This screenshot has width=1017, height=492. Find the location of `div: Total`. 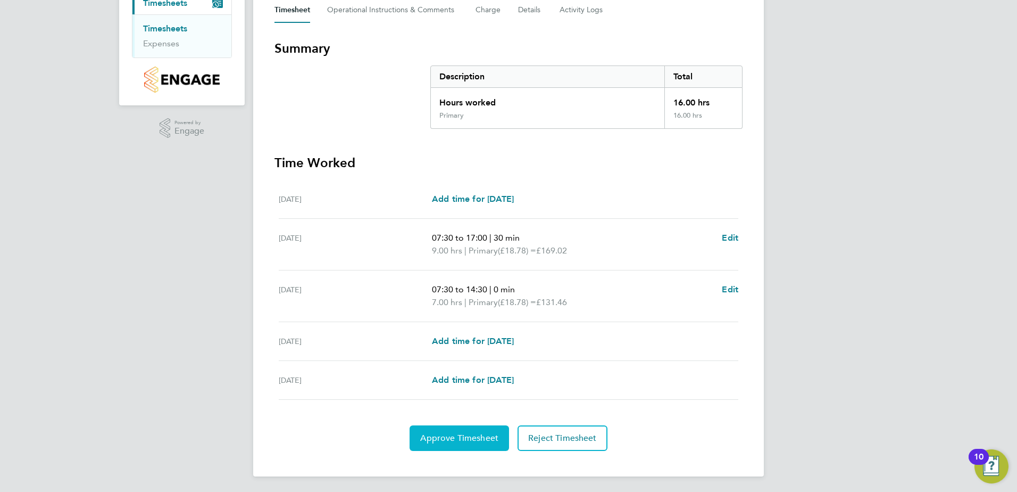

div: Total is located at coordinates (703, 77).